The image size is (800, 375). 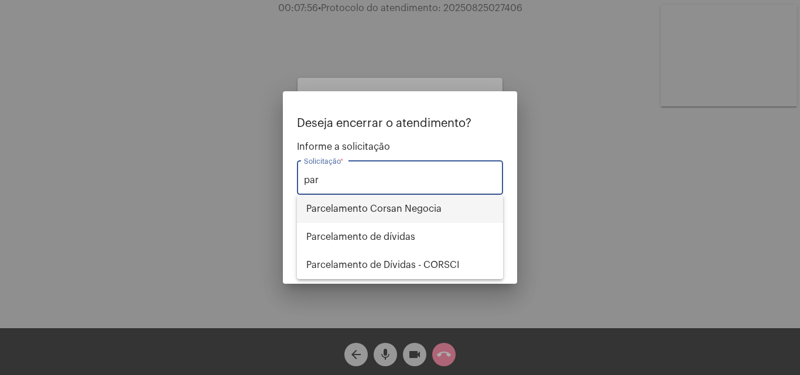 What do you see at coordinates (400, 147) in the screenshot?
I see `span: Informe a solicitação` at bounding box center [400, 147].